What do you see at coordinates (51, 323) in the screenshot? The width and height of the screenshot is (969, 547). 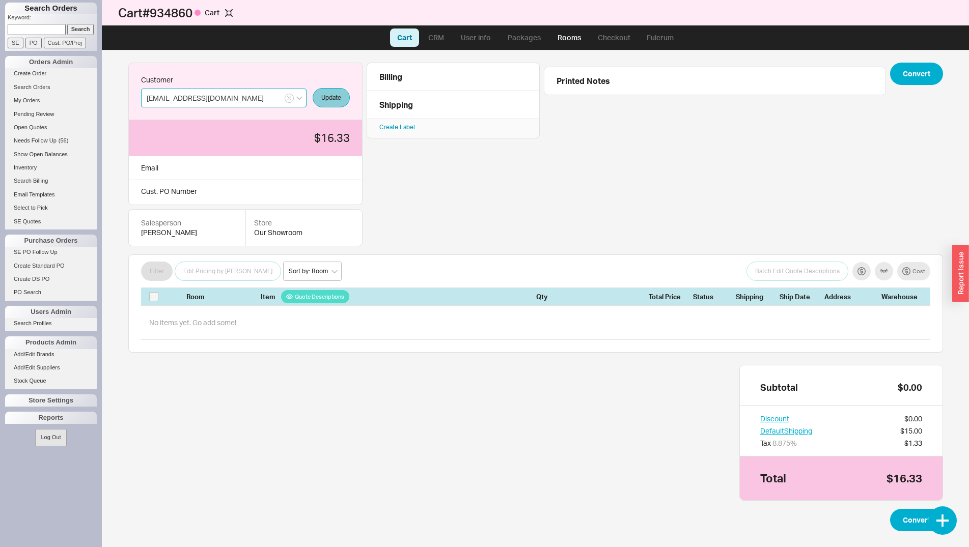 I see `a: Search Profiles` at bounding box center [51, 323].